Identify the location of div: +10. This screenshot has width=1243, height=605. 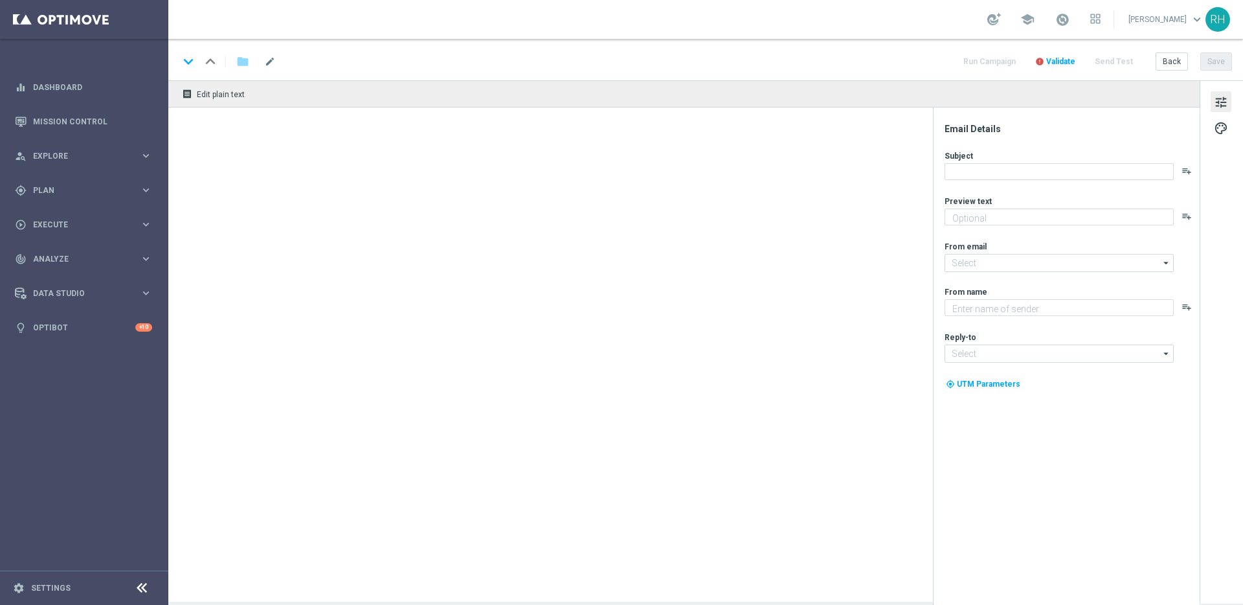
(144, 327).